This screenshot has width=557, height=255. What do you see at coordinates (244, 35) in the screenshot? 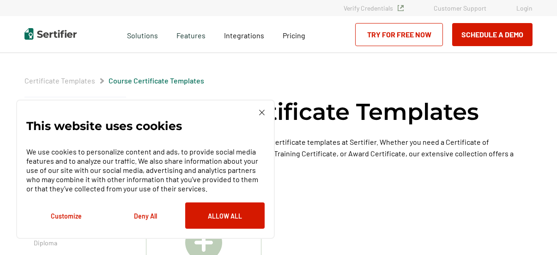
I see `span: Integrations` at bounding box center [244, 35].